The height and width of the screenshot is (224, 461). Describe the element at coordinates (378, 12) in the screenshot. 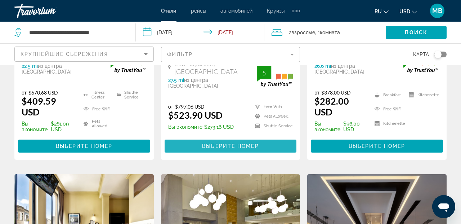

I see `span: ru` at that location.